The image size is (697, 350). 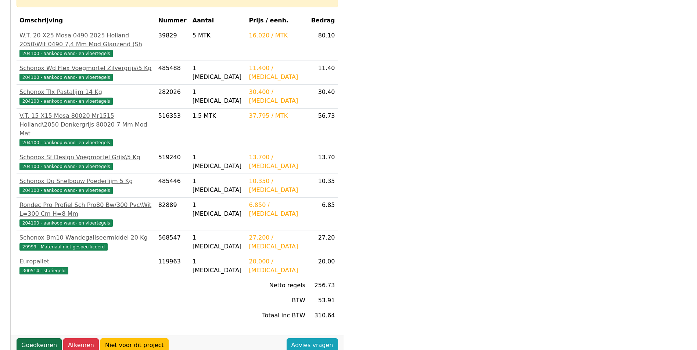 What do you see at coordinates (172, 73) in the screenshot?
I see `td: 485488` at bounding box center [172, 73].